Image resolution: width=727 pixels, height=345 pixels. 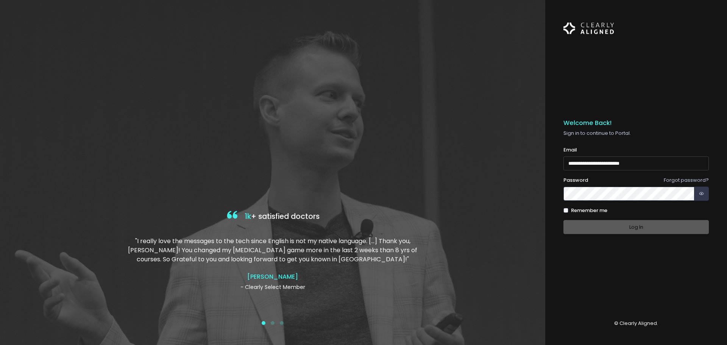 What do you see at coordinates (589, 28) in the screenshot?
I see `img: Logo Horizontal` at bounding box center [589, 28].